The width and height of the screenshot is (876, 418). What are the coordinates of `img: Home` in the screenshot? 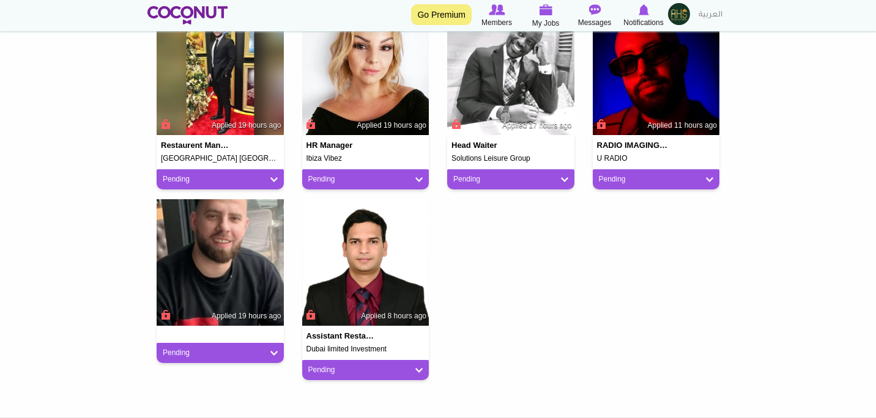 It's located at (187, 15).